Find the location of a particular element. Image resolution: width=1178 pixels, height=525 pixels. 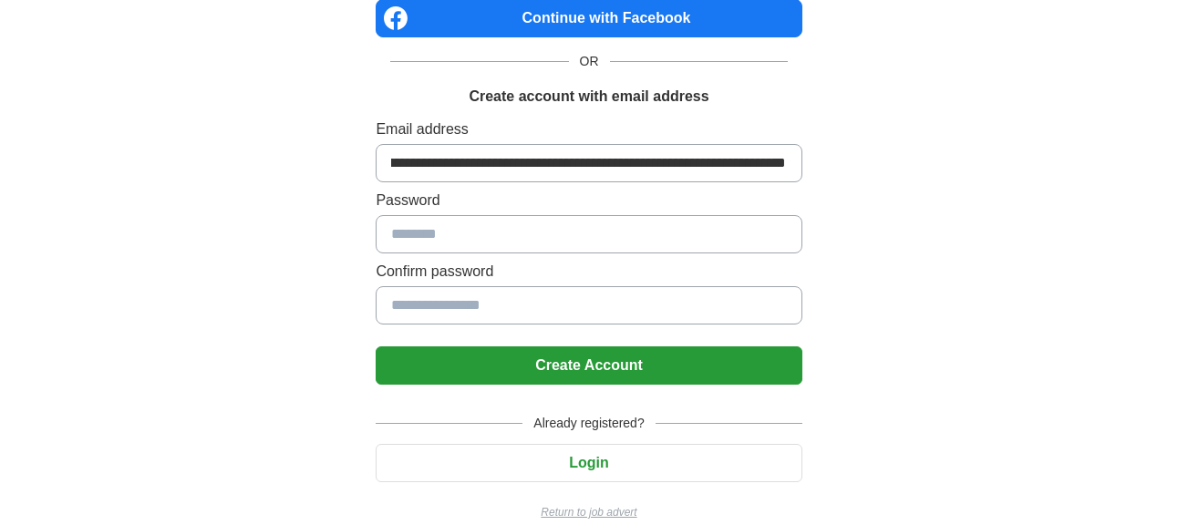

span: OR is located at coordinates (589, 61).